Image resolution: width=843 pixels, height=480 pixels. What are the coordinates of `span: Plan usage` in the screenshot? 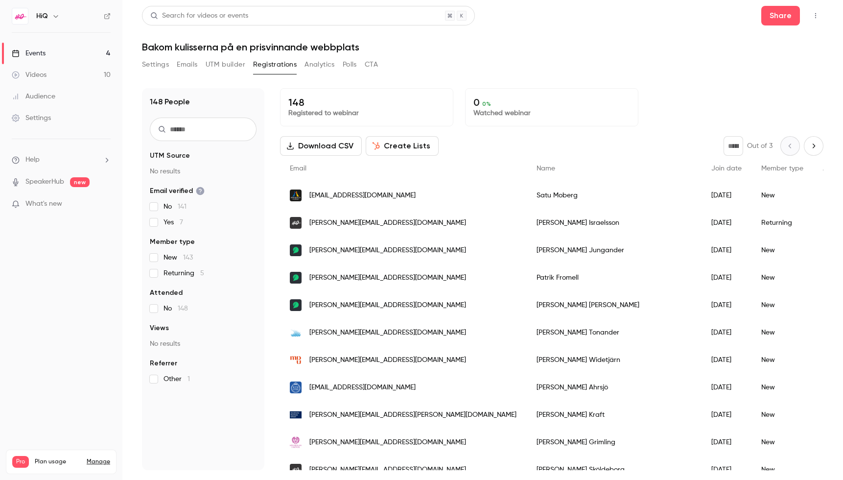 It's located at (58, 462).